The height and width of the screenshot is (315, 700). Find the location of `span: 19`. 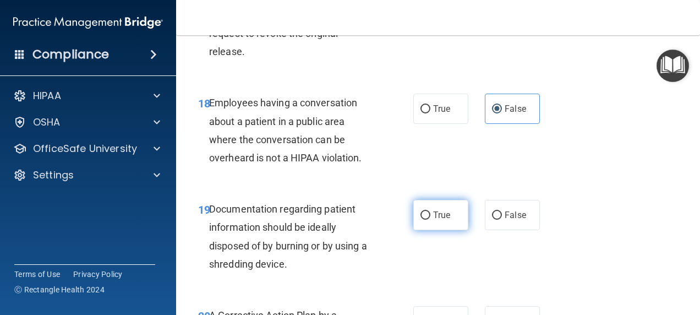

span: 19 is located at coordinates (204, 210).